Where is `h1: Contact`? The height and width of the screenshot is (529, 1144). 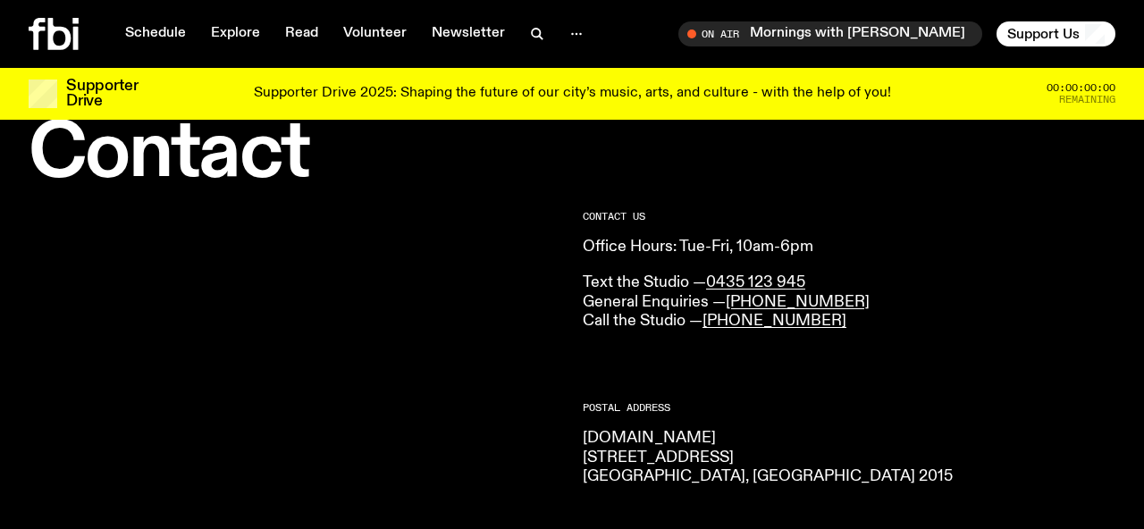 h1: Contact is located at coordinates (295, 154).